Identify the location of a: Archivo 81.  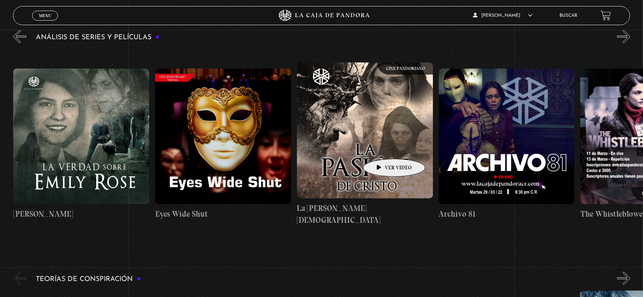
(506, 144).